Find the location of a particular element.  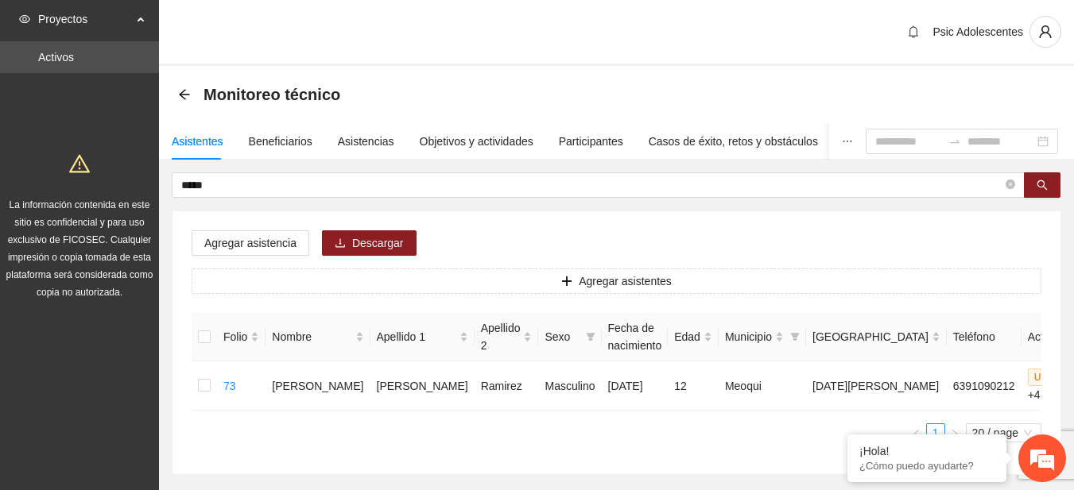

div: Objetivos y actividades is located at coordinates (476, 141).